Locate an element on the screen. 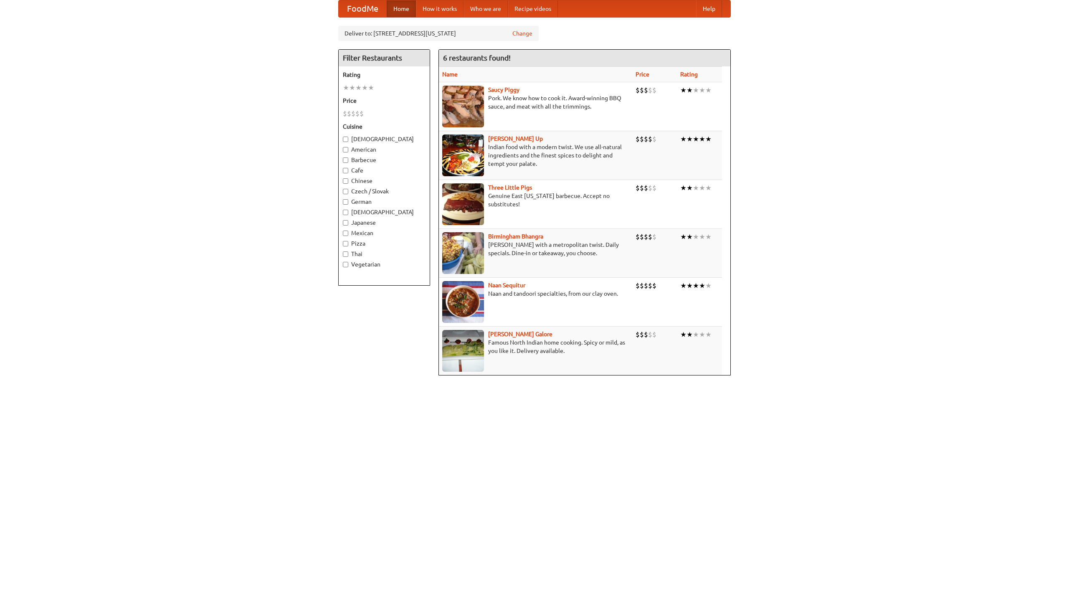 Image resolution: width=1069 pixels, height=591 pixels. h4: Filter Restaurants is located at coordinates (384, 58).